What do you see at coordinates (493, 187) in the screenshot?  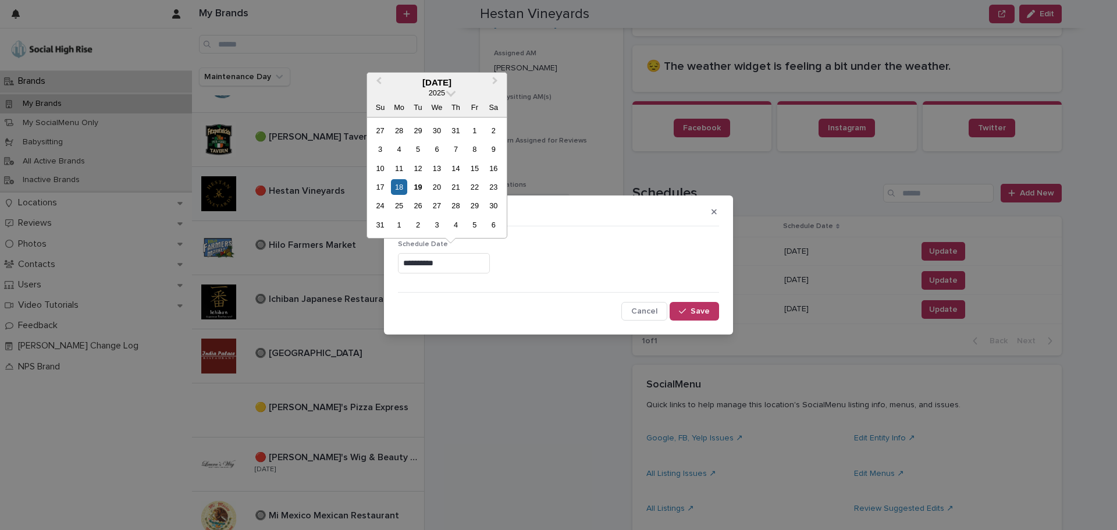 I see `div: Choose Saturday, August 23rd, 2025` at bounding box center [493, 187].